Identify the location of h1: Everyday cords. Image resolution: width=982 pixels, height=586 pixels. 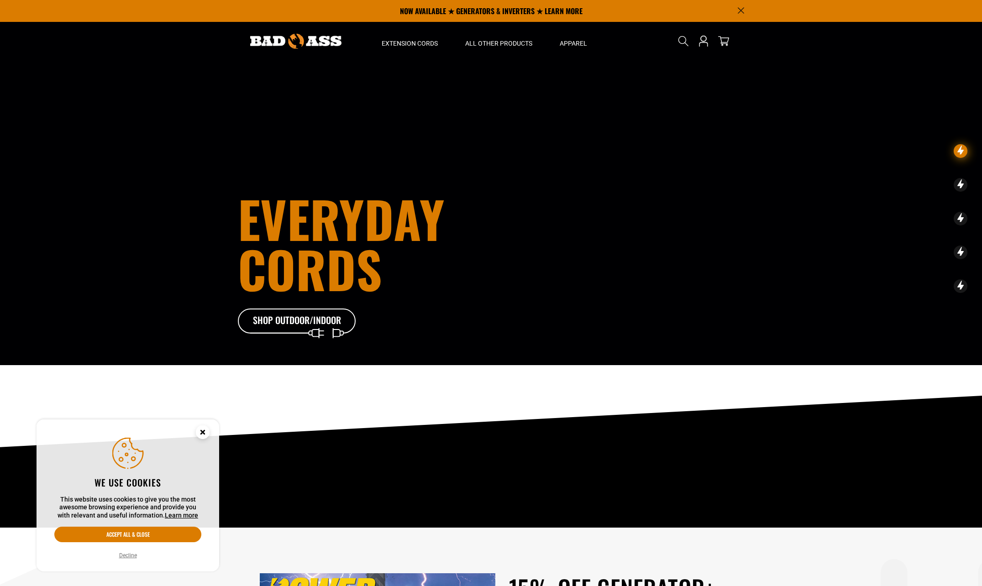
(390, 244).